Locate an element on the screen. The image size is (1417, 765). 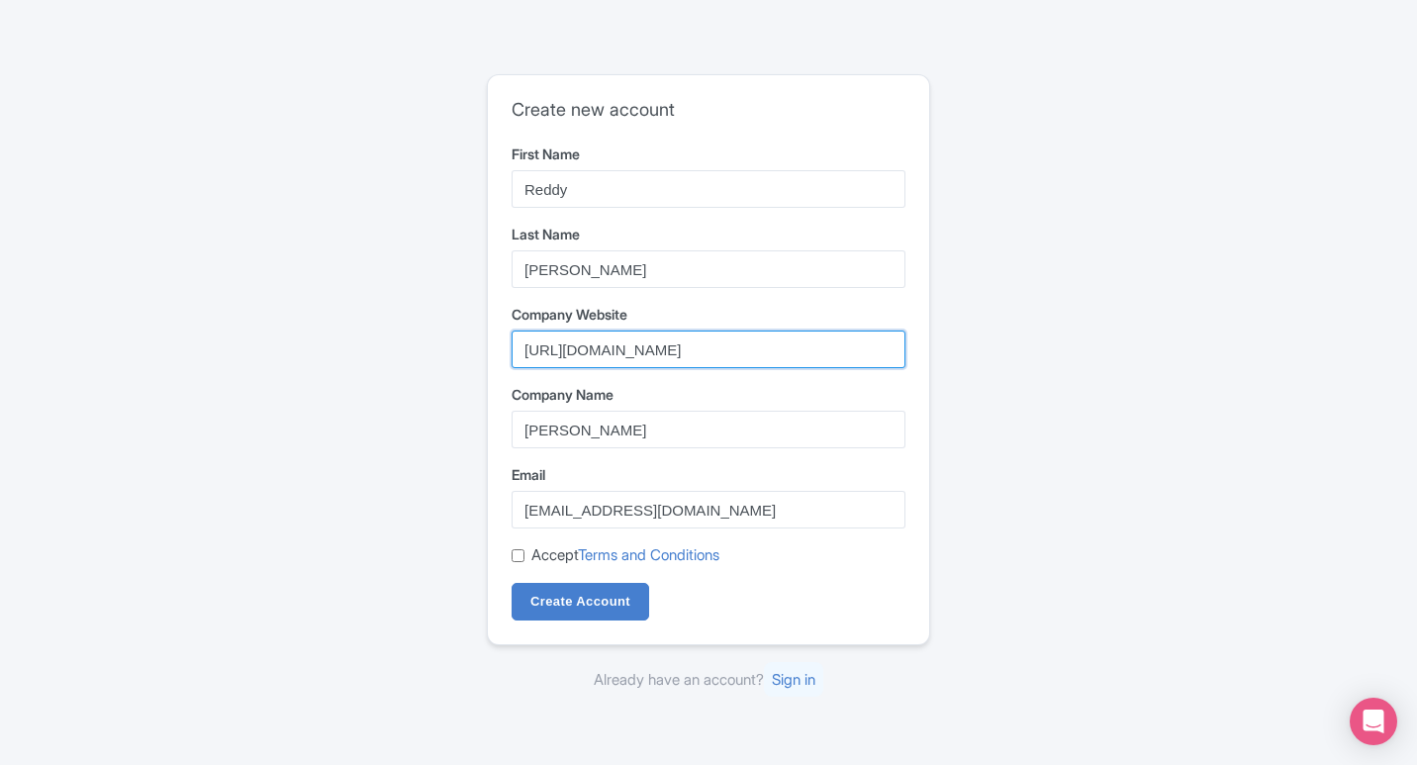
label: Email is located at coordinates (708, 474).